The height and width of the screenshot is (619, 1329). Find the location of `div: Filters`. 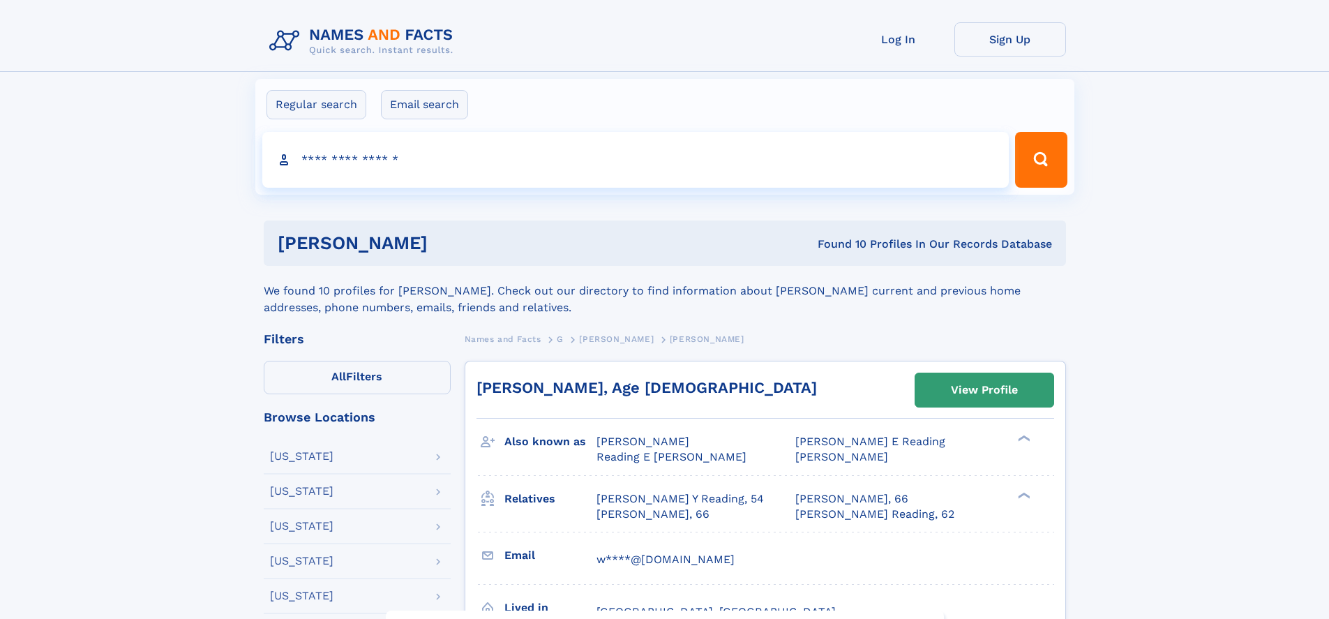

div: Filters is located at coordinates (357, 339).